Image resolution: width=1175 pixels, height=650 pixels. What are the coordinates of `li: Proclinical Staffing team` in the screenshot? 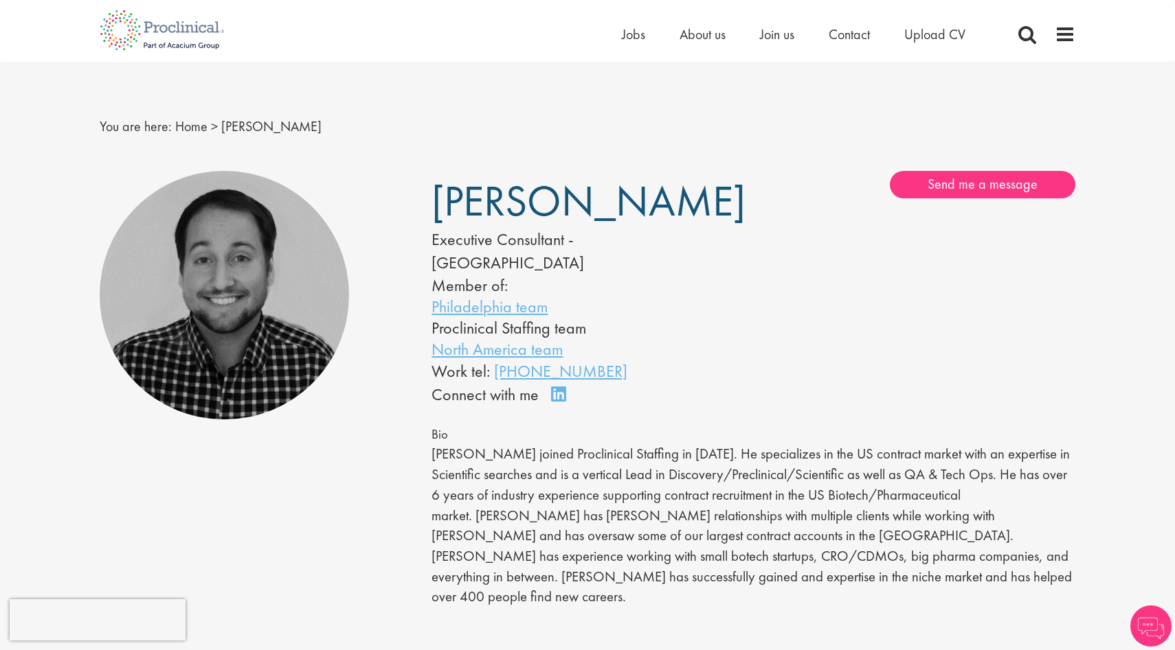 It's located at (571, 328).